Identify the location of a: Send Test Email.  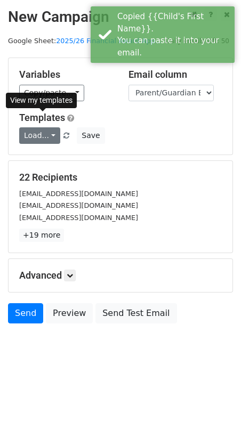
(136, 313).